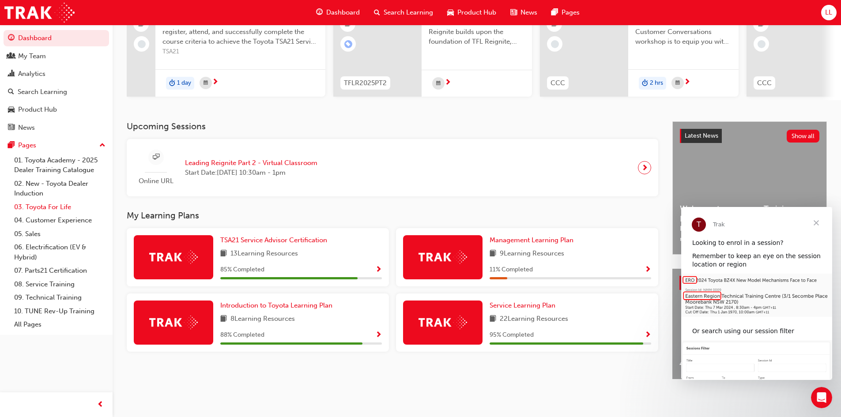 Image resolution: width=841 pixels, height=417 pixels. What do you see at coordinates (11, 128) in the screenshot?
I see `span: news-icon` at bounding box center [11, 128].